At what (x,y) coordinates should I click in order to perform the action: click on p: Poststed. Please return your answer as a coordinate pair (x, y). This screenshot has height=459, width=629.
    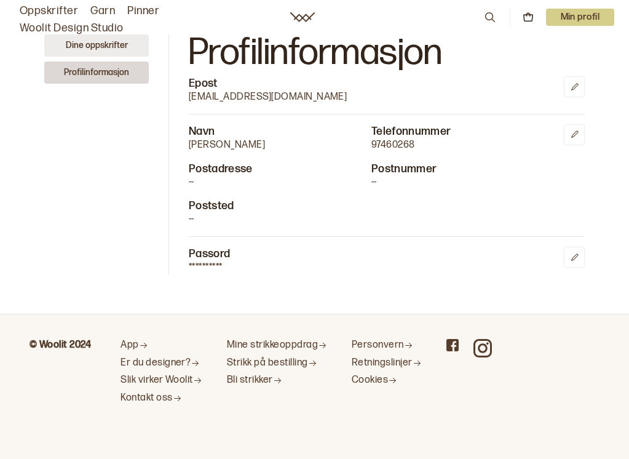
    Looking at the image, I should click on (280, 206).